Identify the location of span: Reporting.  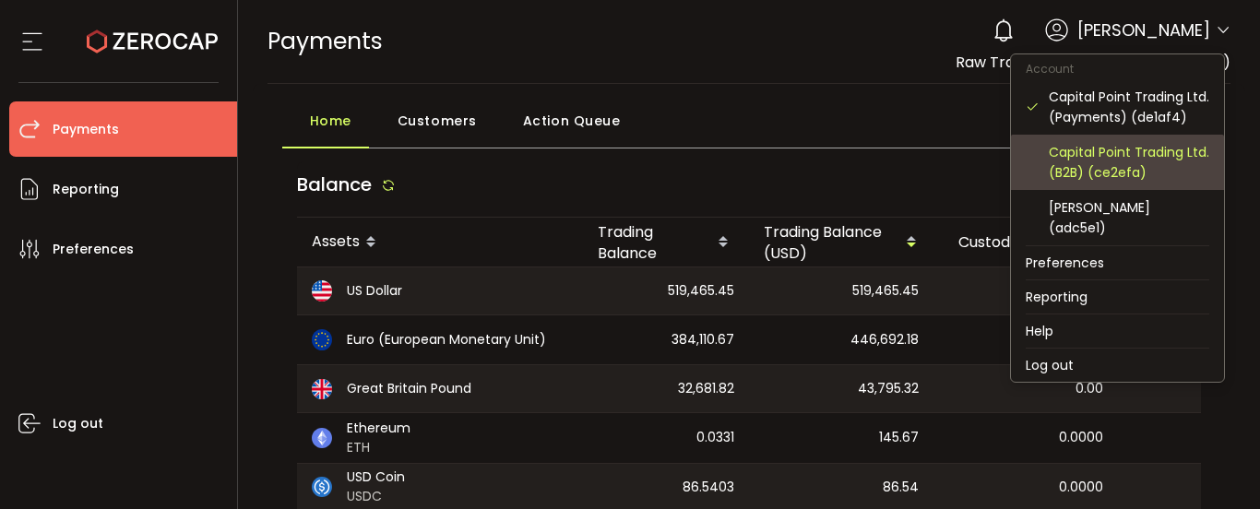
(86, 189).